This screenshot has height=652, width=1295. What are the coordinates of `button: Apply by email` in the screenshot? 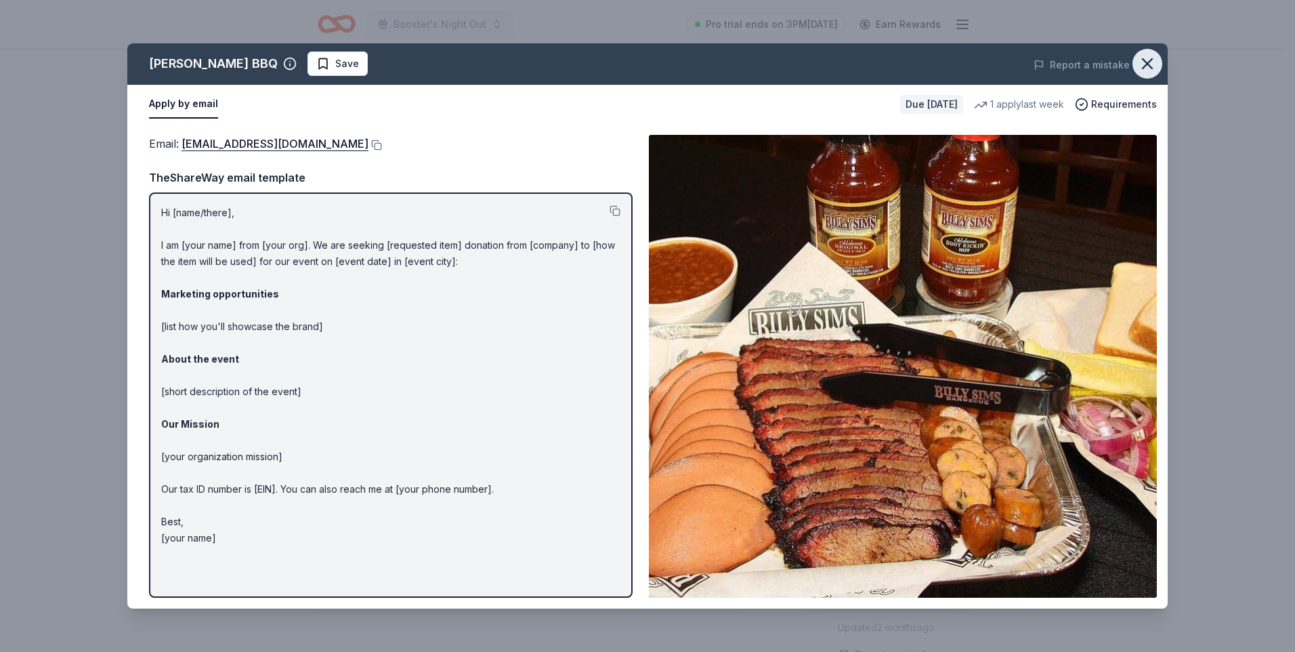 It's located at (184, 104).